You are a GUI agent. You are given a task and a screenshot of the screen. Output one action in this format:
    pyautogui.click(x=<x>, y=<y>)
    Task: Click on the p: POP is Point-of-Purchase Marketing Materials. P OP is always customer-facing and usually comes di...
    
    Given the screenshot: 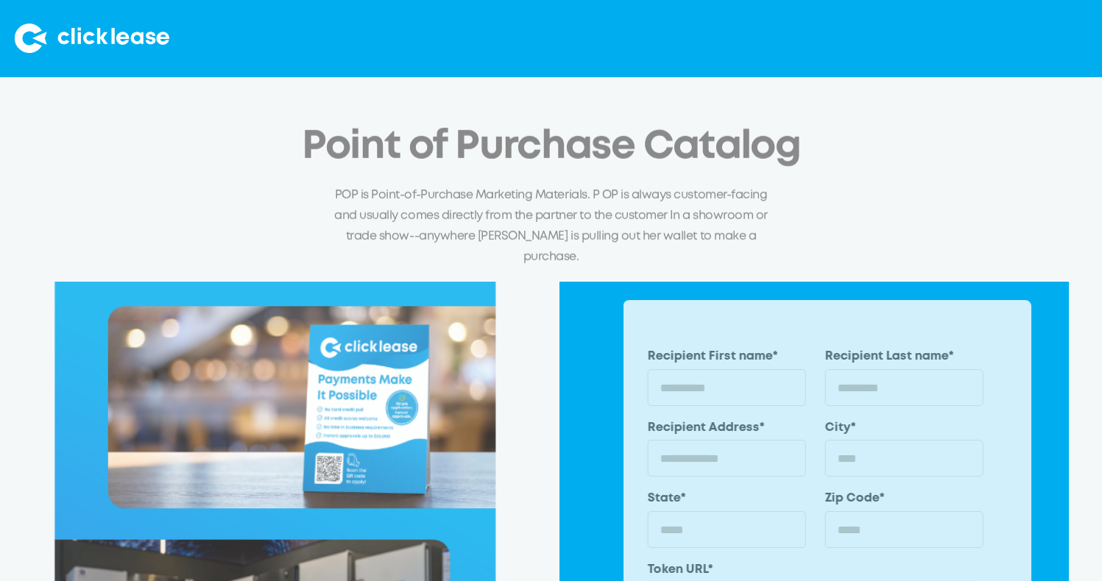 What is the action you would take?
    pyautogui.click(x=551, y=226)
    